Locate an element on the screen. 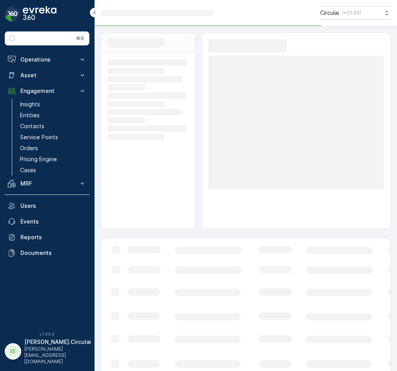 The height and width of the screenshot is (371, 397). a: Entities is located at coordinates (53, 115).